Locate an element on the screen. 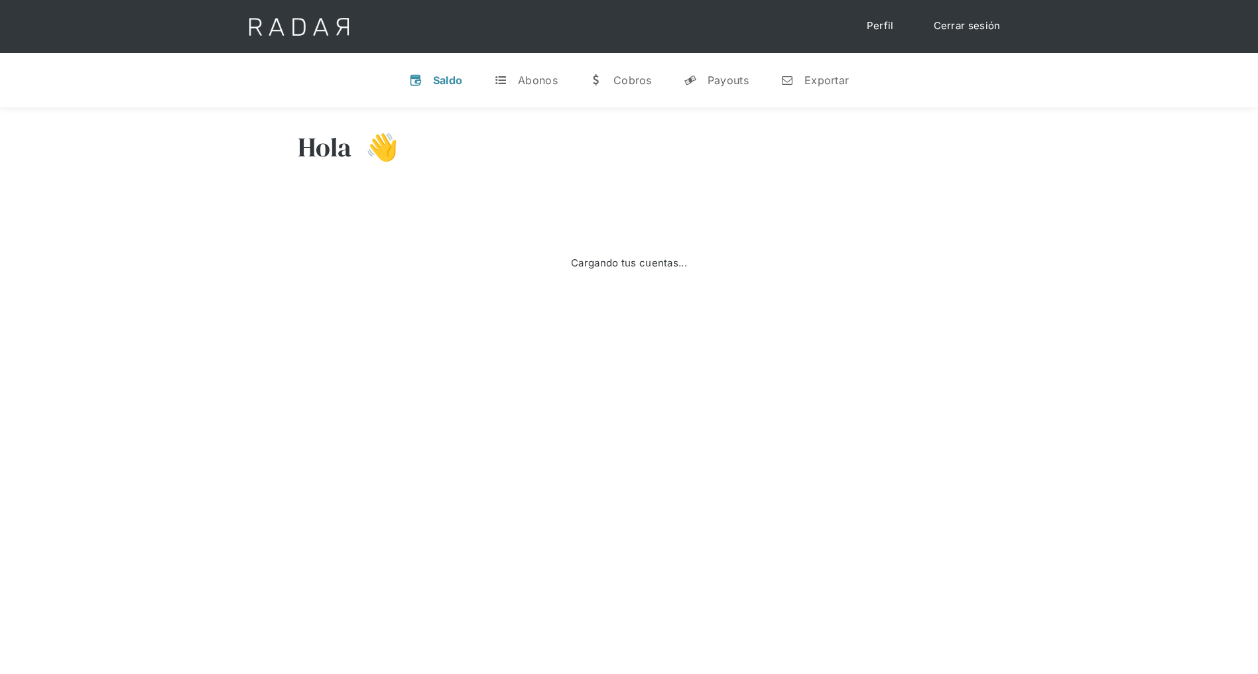 The width and height of the screenshot is (1258, 674). a: Perfil is located at coordinates (880, 26).